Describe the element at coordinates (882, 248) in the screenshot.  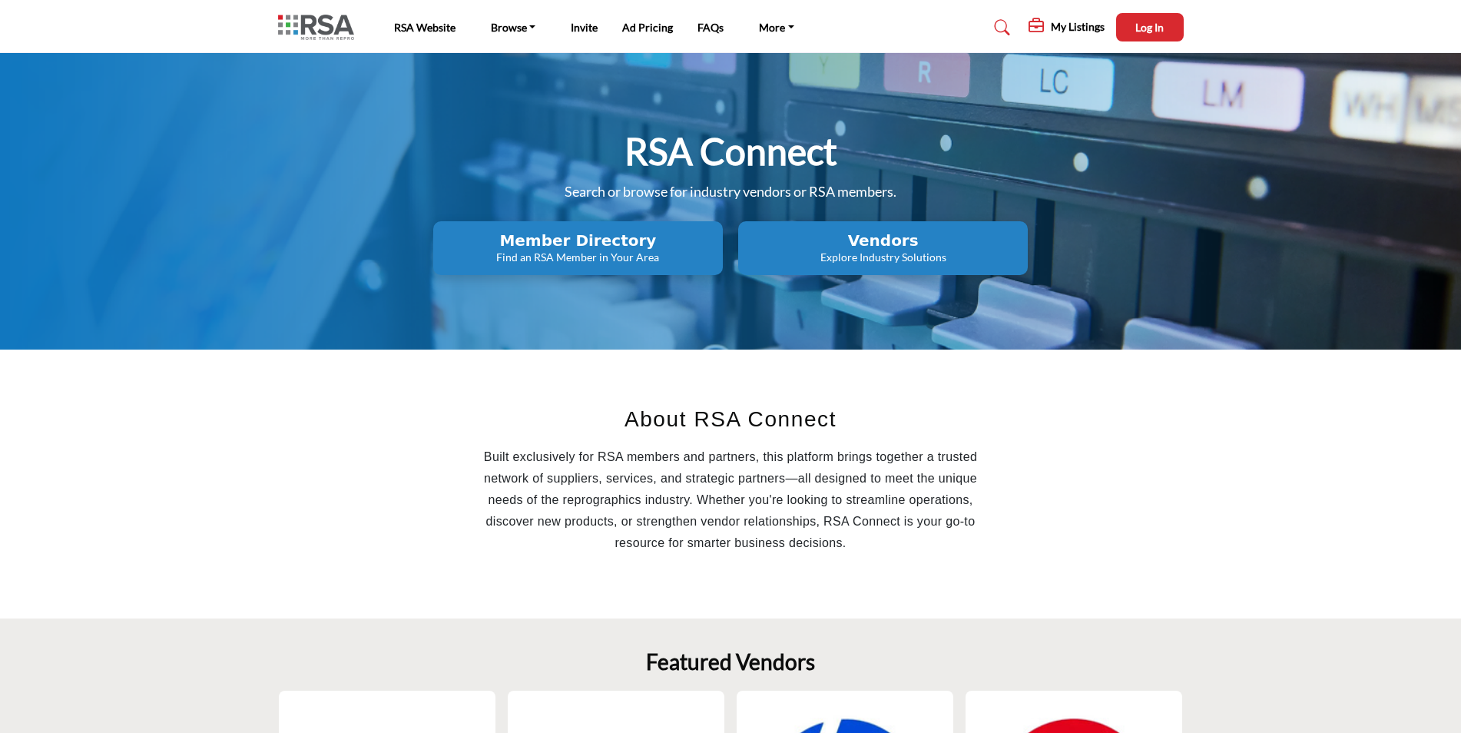
I see `button: Vendors Explore Industry Solutions` at that location.